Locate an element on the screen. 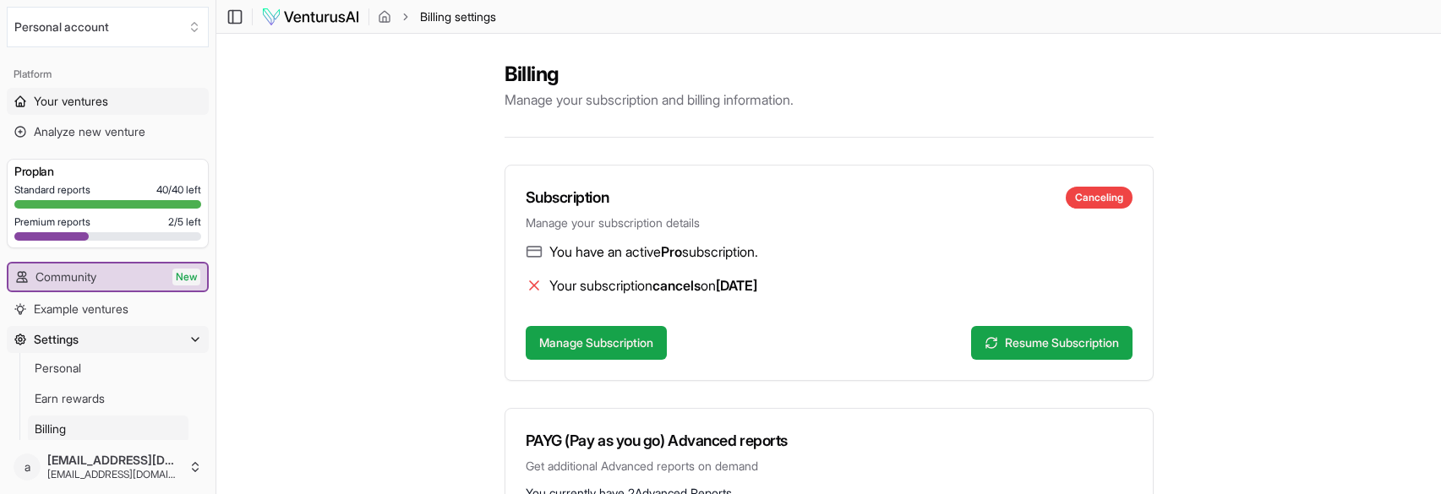  span: Example ventures is located at coordinates (81, 309).